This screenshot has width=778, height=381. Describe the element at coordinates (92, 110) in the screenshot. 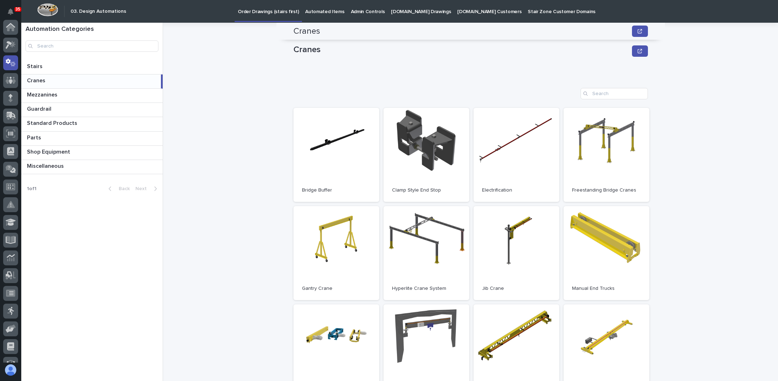

I see `a: GuardrailGuardrail` at that location.